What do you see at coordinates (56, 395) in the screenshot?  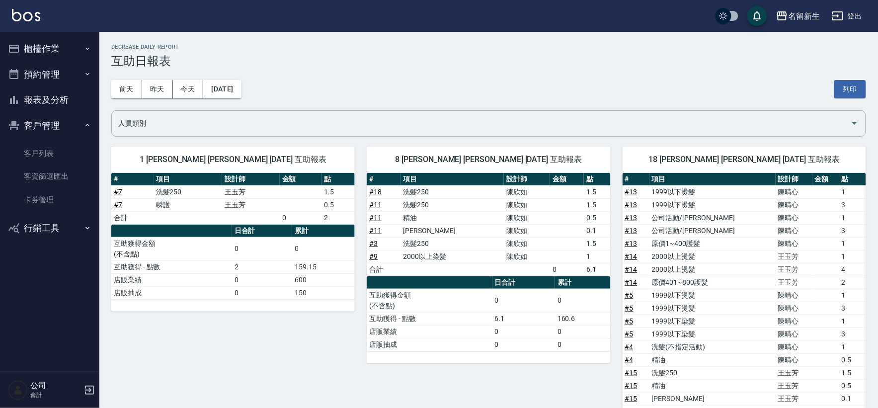 I see `p: 會計` at bounding box center [56, 395].